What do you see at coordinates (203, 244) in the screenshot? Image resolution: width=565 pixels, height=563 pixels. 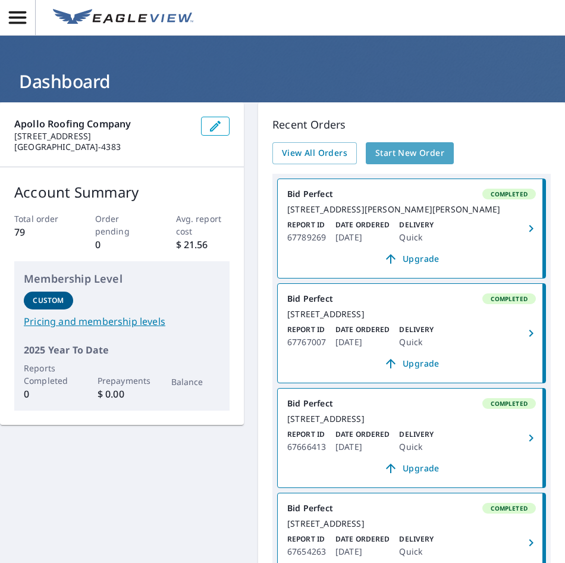 I see `p: $ 21.56` at bounding box center [203, 244].